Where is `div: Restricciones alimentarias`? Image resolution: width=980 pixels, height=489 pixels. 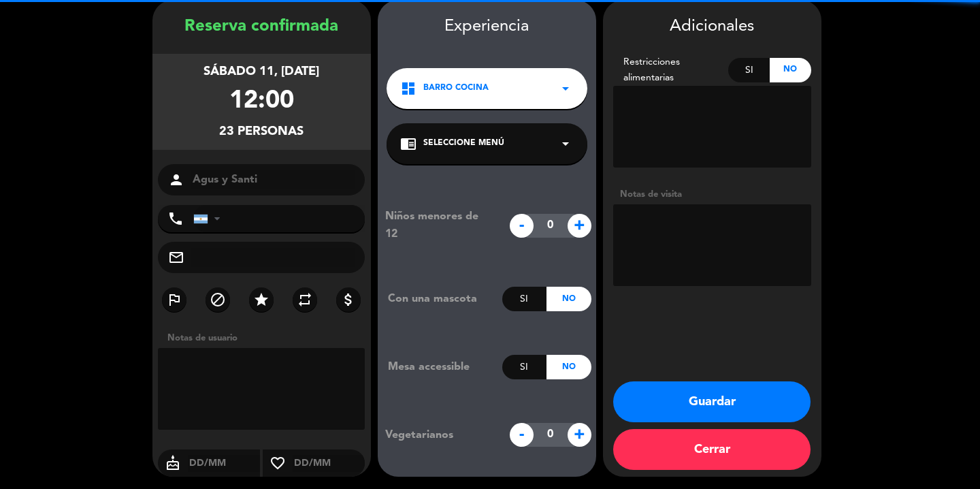 div: Restricciones alimentarias is located at coordinates (671, 70).